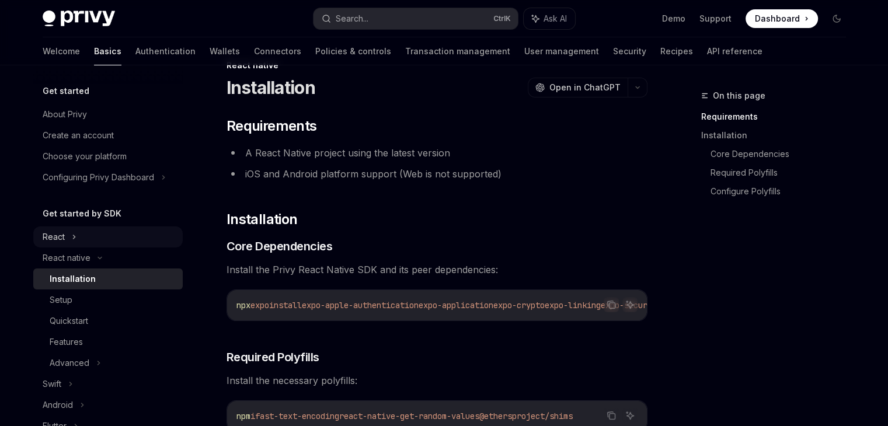 The width and height of the screenshot is (888, 426). What do you see at coordinates (98, 178) in the screenshot?
I see `div: Configuring Privy Dashboard` at bounding box center [98, 178].